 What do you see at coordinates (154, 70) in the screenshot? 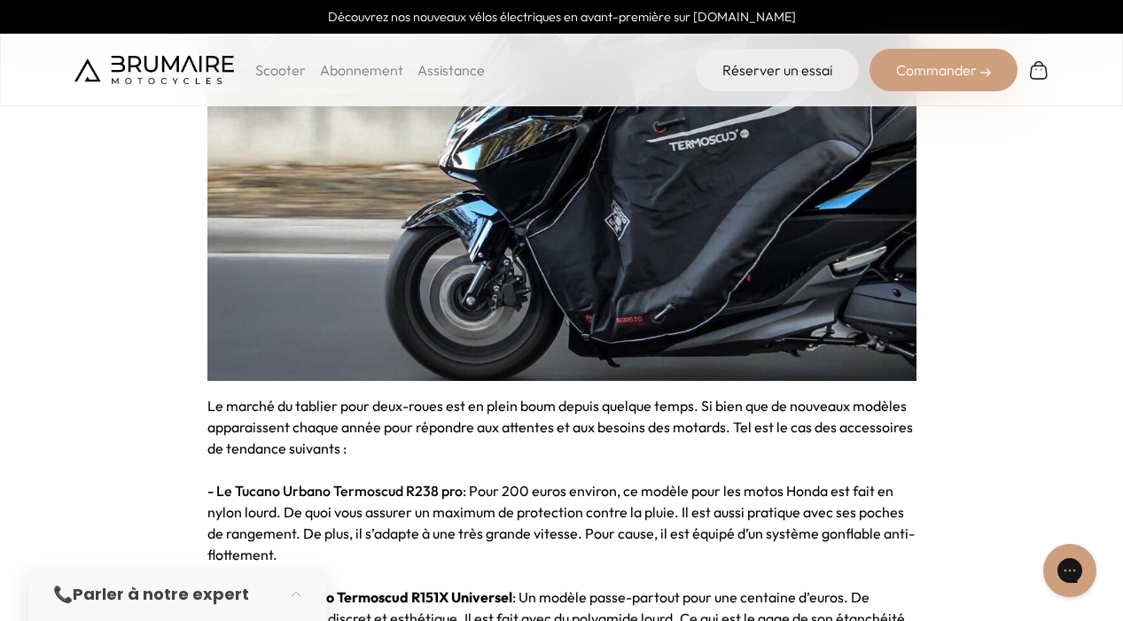
I see `img: Brumaire Motocycles` at bounding box center [154, 70].